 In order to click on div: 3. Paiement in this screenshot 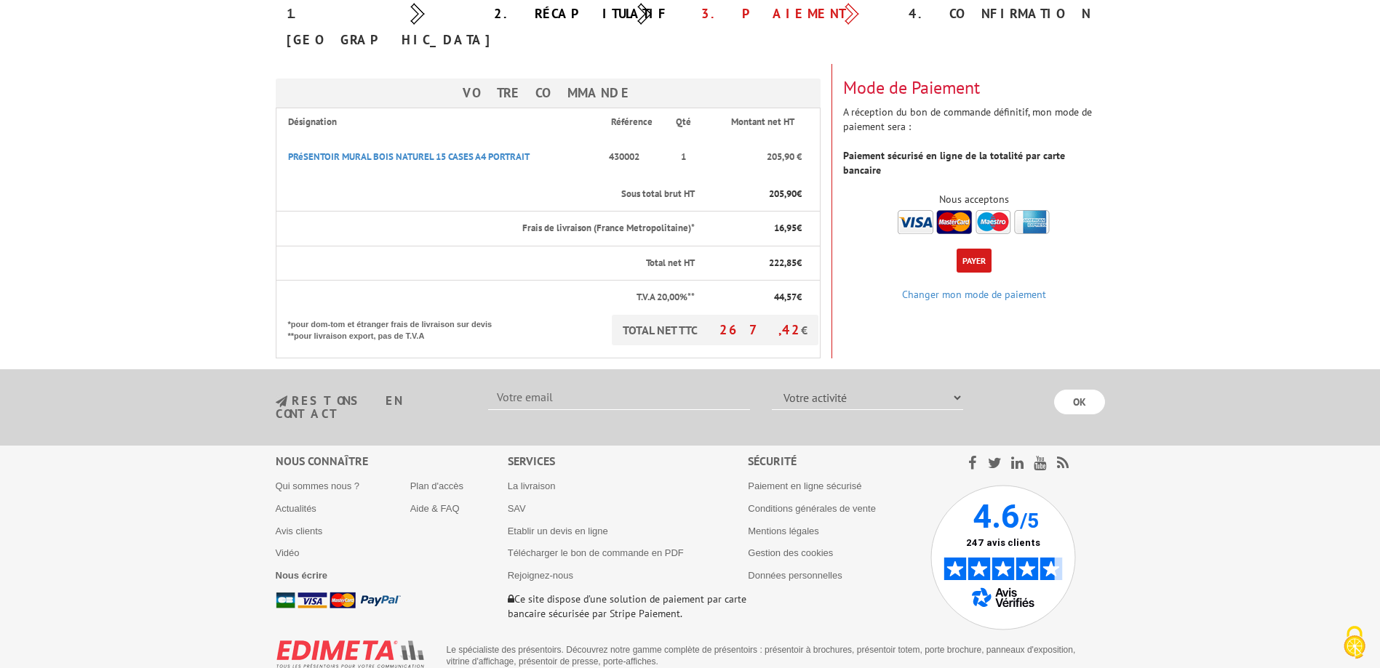, I will do `click(794, 14)`.